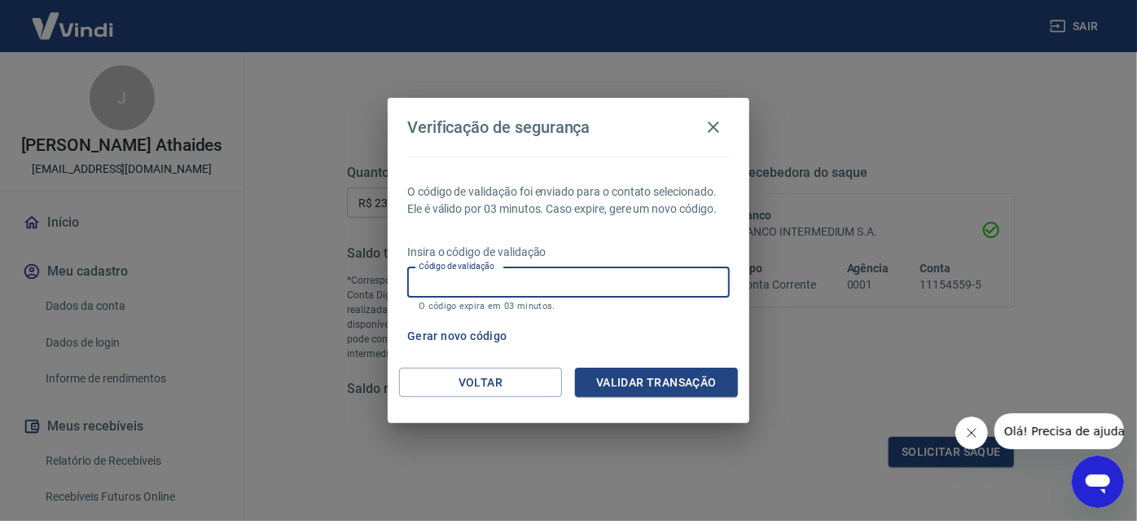 This screenshot has height=521, width=1137. Describe the element at coordinates (569, 200) in the screenshot. I see `p: O código de validação foi enviado para o contato selecionado. Ele é válido por 03 minutos. Caso e...` at that location.